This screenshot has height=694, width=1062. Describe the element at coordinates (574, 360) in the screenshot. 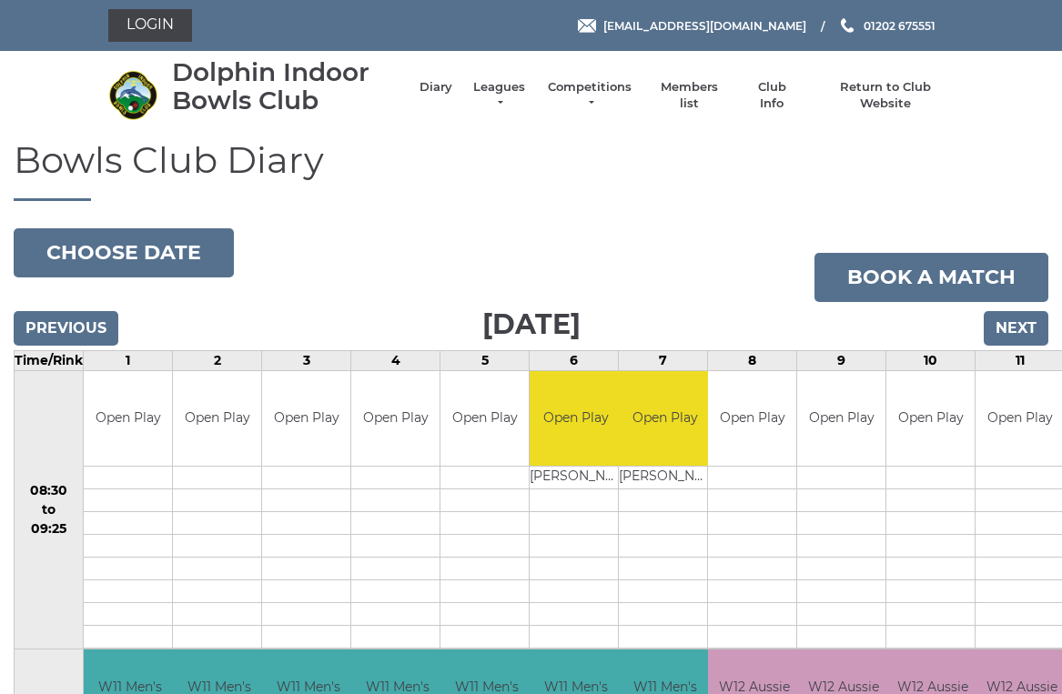

I see `td: 6` at that location.